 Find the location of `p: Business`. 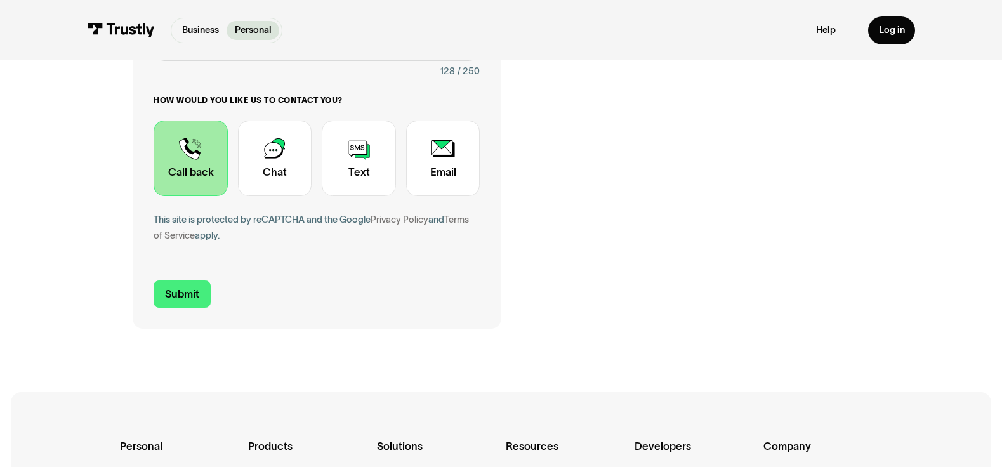

p: Business is located at coordinates (201, 30).